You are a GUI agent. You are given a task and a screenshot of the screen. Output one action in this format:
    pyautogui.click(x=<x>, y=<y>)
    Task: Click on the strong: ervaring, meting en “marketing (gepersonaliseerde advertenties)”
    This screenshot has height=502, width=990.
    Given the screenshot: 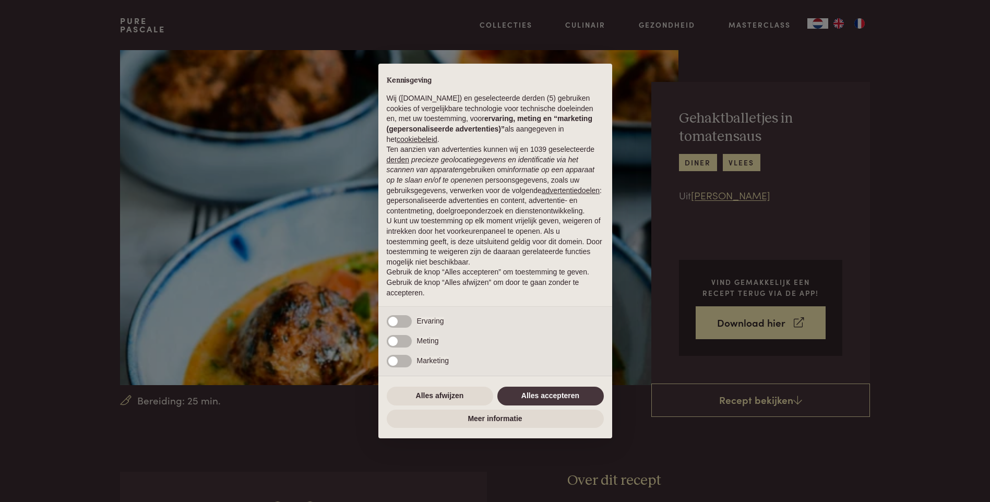 What is the action you would take?
    pyautogui.click(x=490, y=124)
    